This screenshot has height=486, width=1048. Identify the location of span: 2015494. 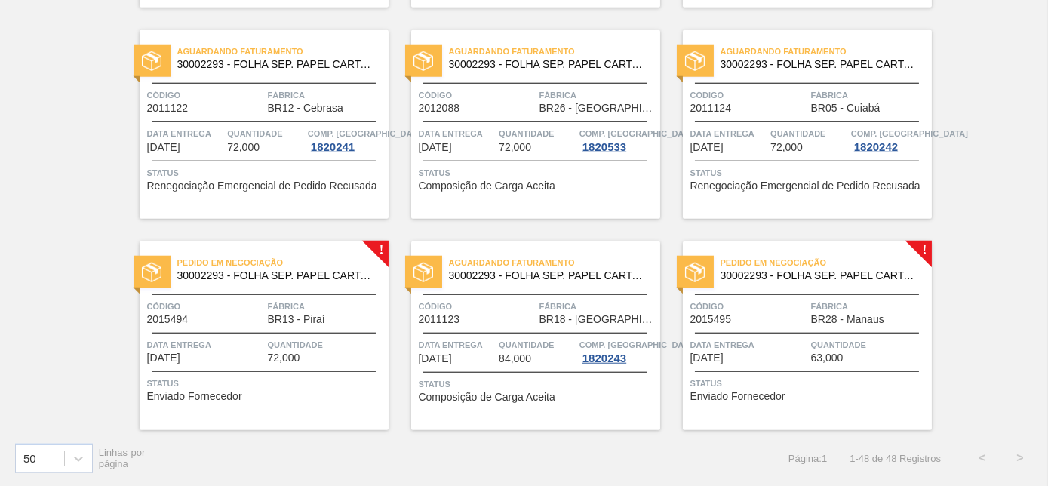
(167, 319).